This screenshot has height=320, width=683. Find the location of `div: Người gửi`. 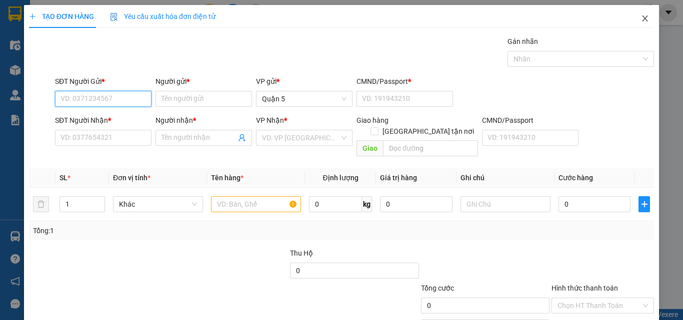

div: Người gửi is located at coordinates (203, 81).